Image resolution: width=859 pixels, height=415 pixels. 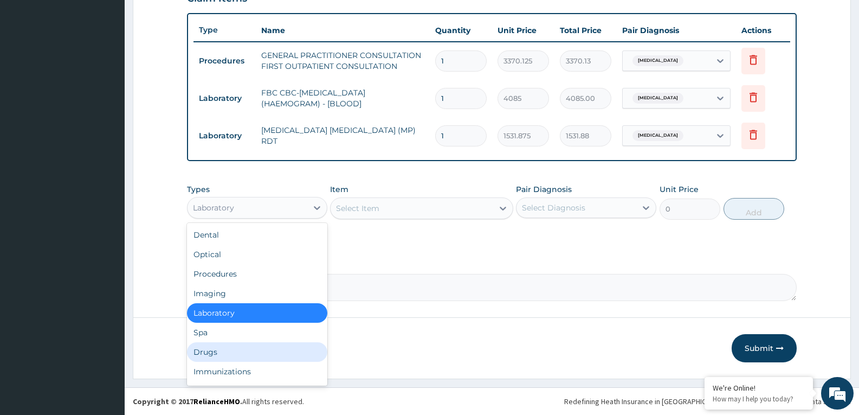 What do you see at coordinates (257, 391) in the screenshot?
I see `div: Others` at bounding box center [257, 391].